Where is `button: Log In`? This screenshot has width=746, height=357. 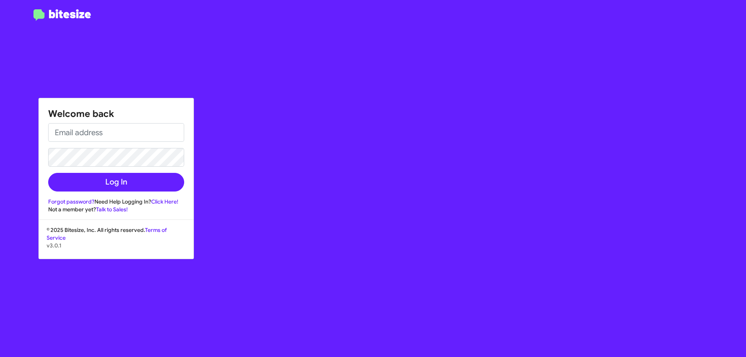 button: Log In is located at coordinates (116, 182).